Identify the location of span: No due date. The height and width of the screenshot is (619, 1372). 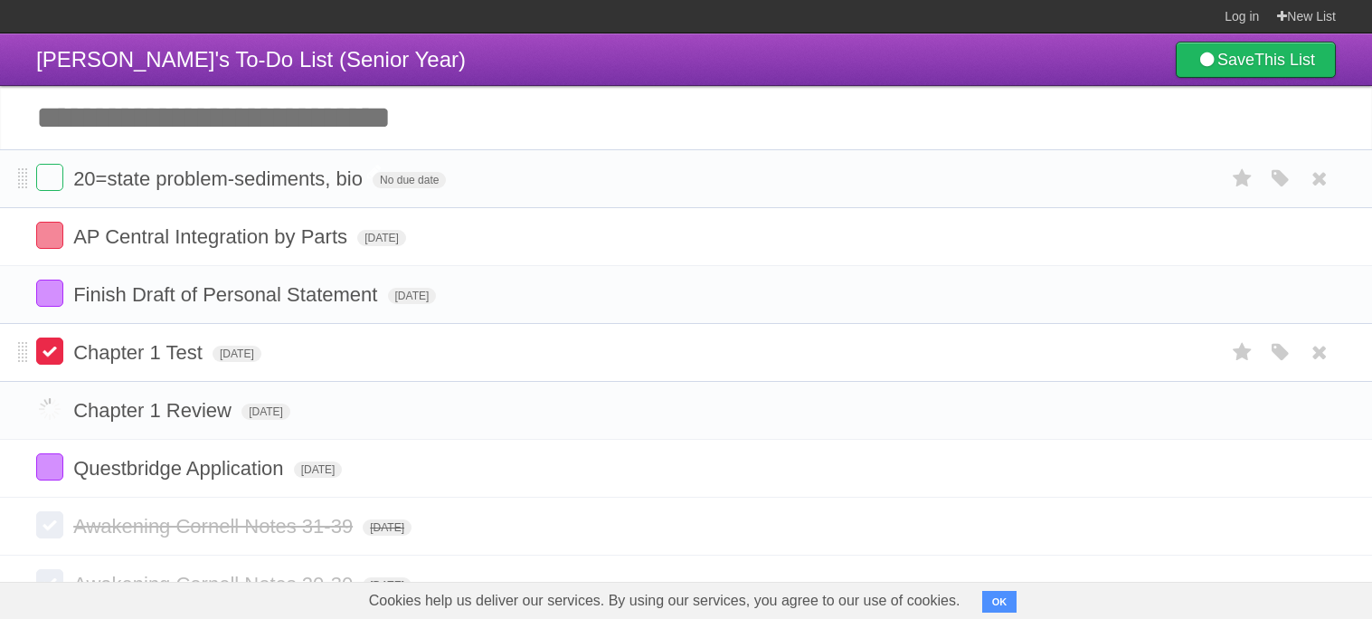
(409, 180).